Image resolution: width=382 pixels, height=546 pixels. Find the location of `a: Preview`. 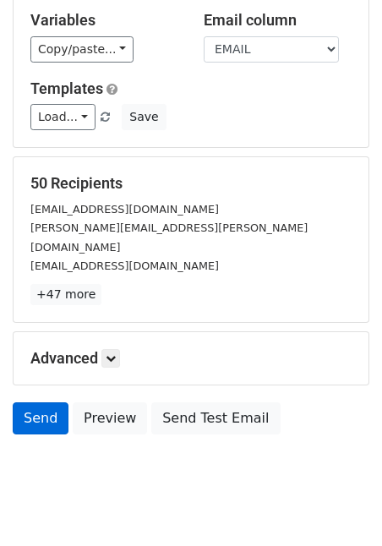

a: Preview is located at coordinates (110, 418).